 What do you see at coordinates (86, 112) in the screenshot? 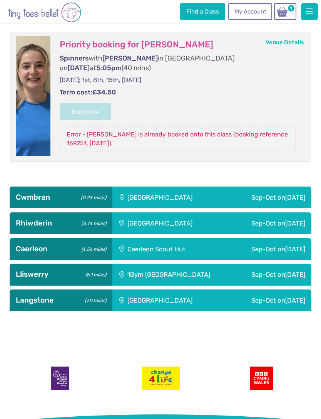
I see `button: Book Now` at bounding box center [86, 112].